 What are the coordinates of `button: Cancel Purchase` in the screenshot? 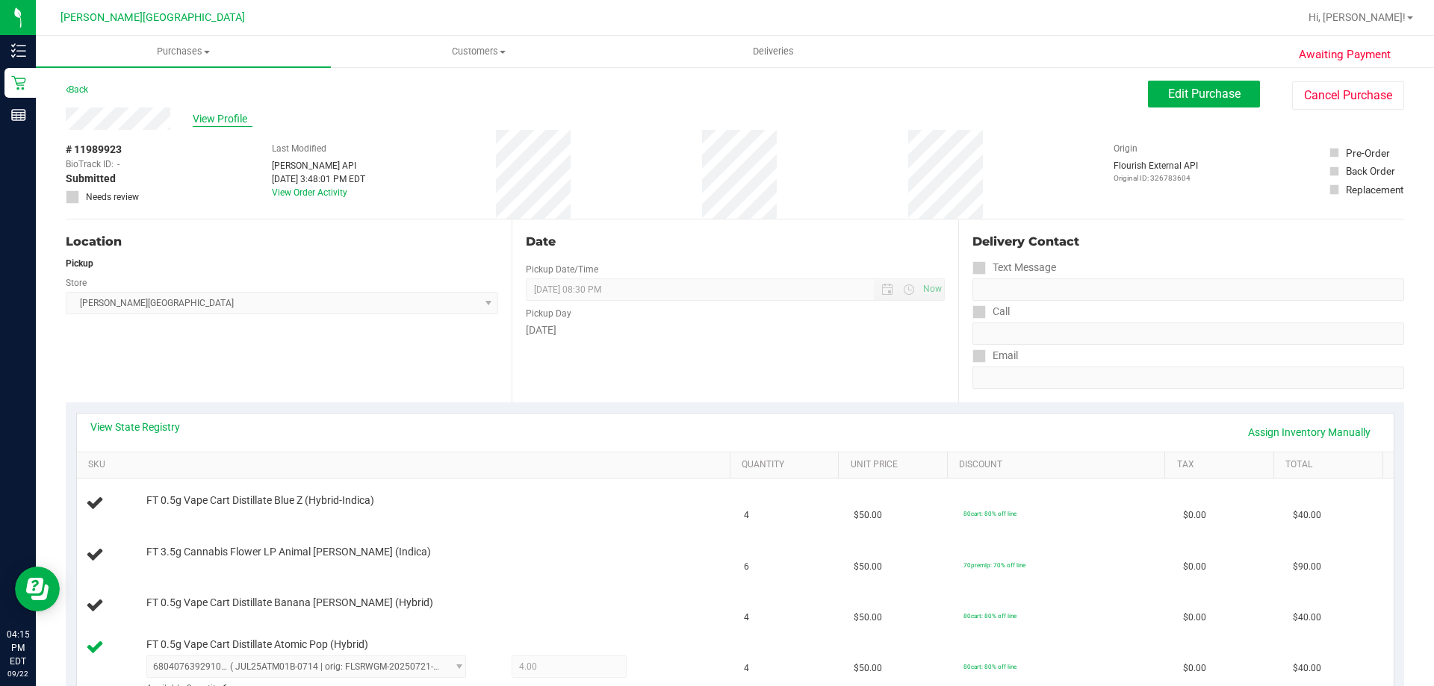 It's located at (1348, 96).